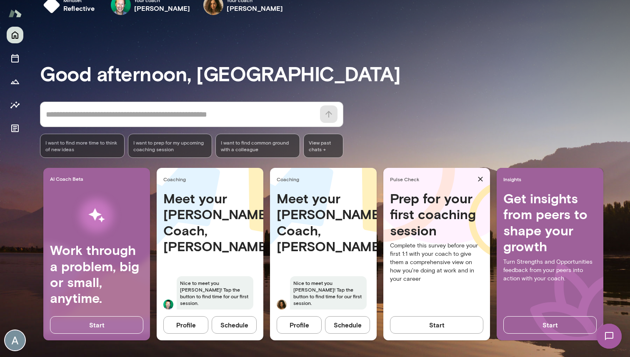 The image size is (630, 357). What do you see at coordinates (437, 263) in the screenshot?
I see `p: Complete this survey before your first 1:1 with your coach to give them a comprehensive view on h...` at bounding box center [437, 263].